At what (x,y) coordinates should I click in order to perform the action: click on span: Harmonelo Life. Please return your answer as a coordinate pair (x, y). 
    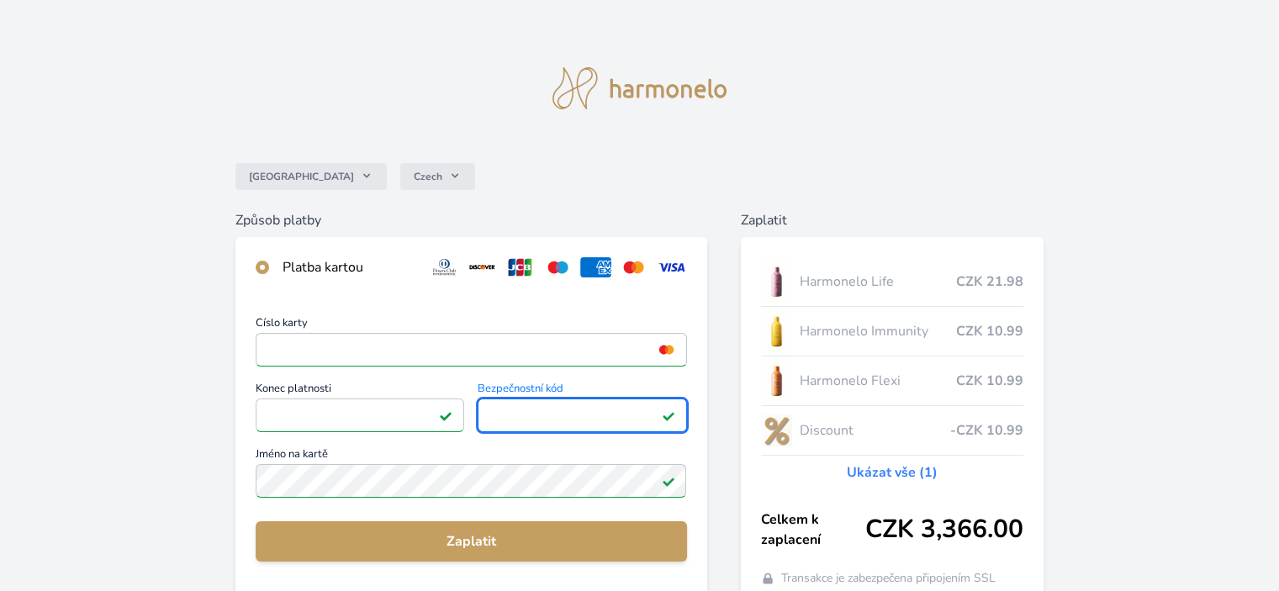
    Looking at the image, I should click on (877, 282).